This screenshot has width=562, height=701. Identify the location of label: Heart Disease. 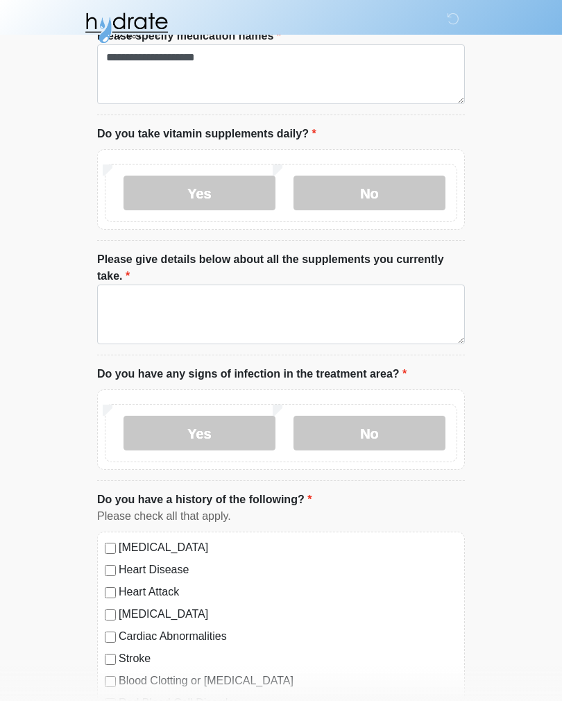
(288, 570).